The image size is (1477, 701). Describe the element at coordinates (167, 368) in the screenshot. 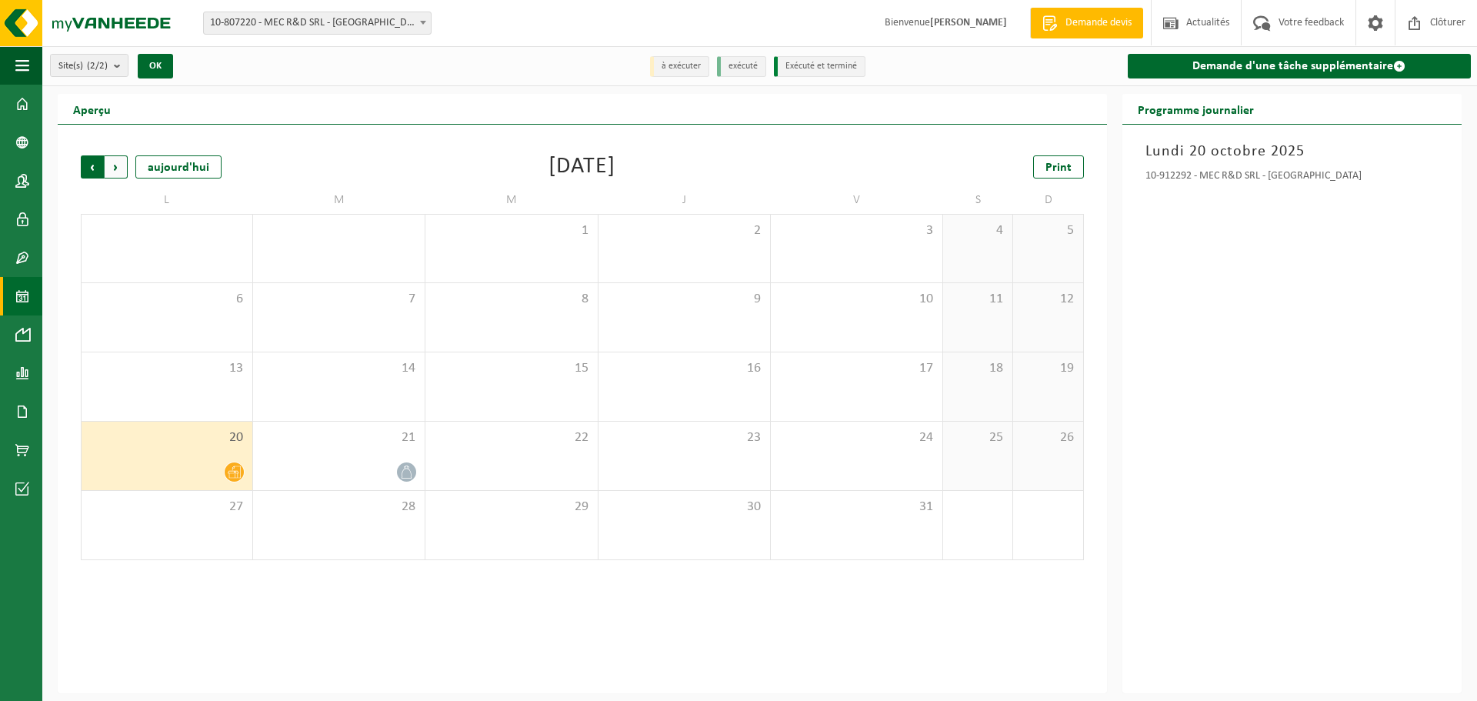

I see `span: 13` at that location.